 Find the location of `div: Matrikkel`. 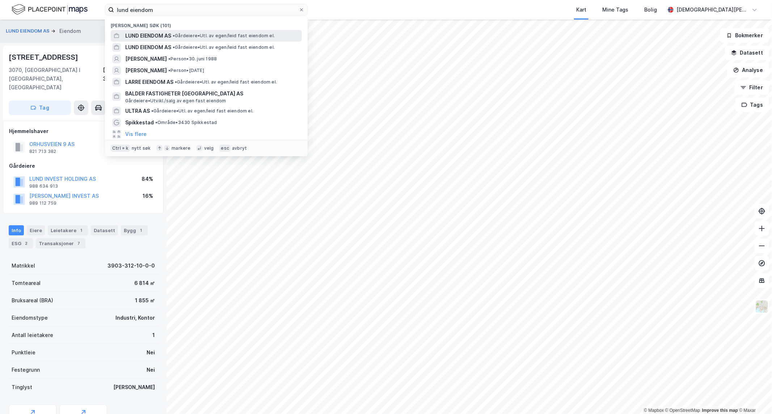

div: Matrikkel is located at coordinates (23, 266).